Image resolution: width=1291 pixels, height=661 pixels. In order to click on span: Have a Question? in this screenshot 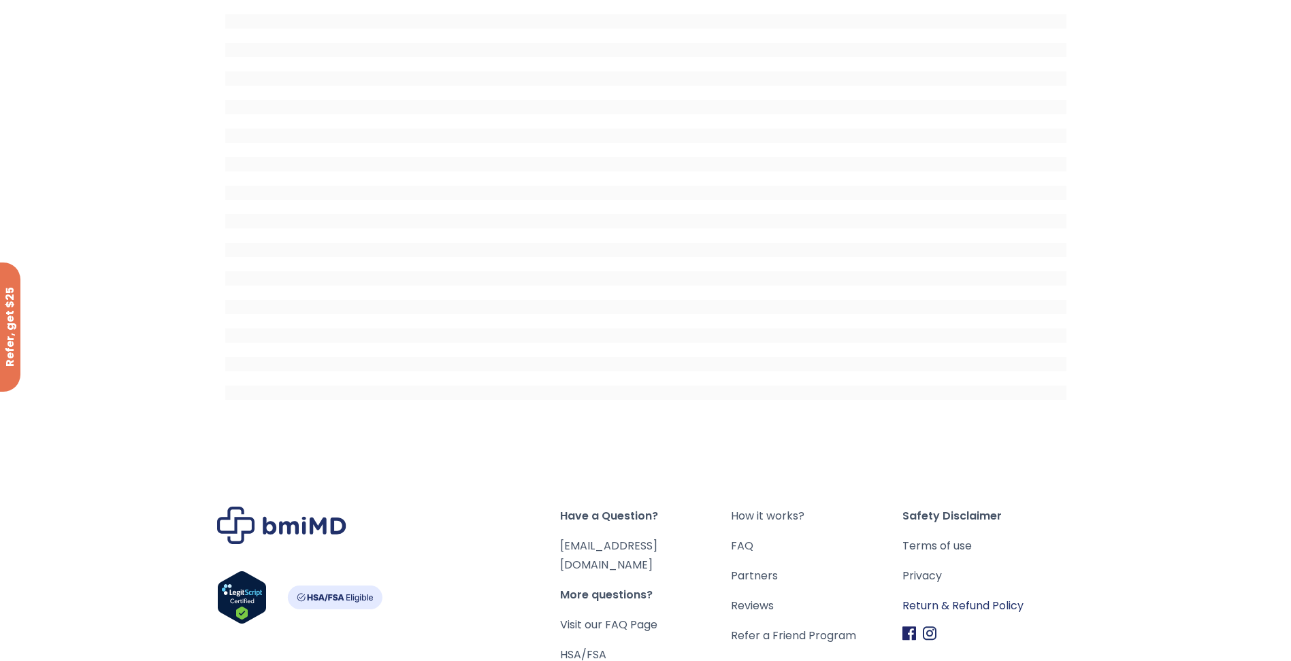, I will do `click(646, 516)`.